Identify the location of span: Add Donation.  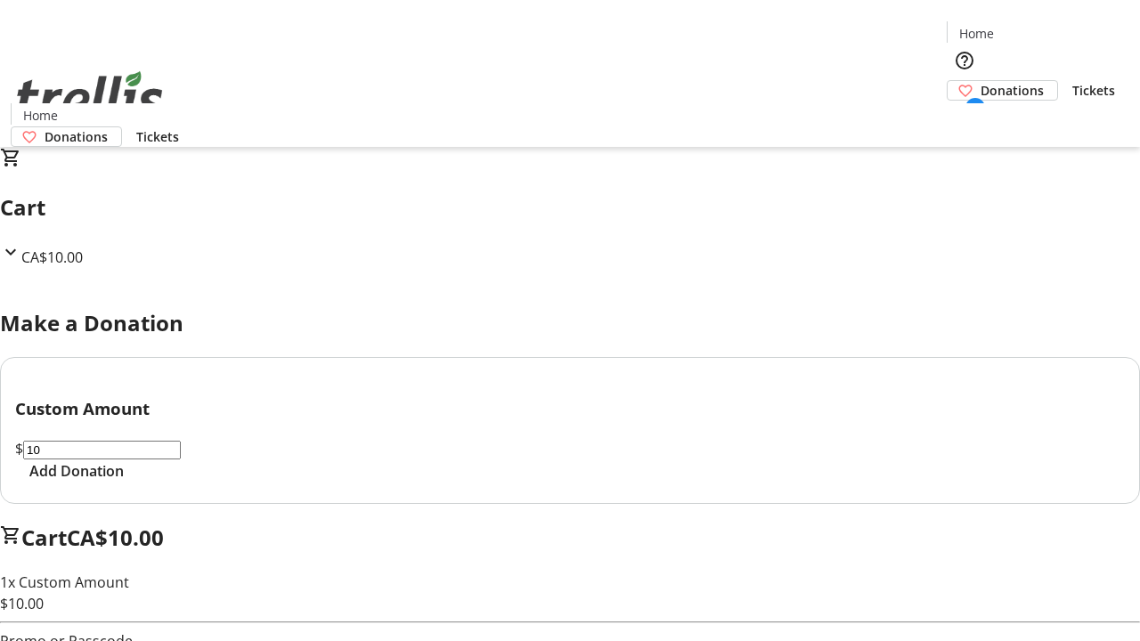
(77, 471).